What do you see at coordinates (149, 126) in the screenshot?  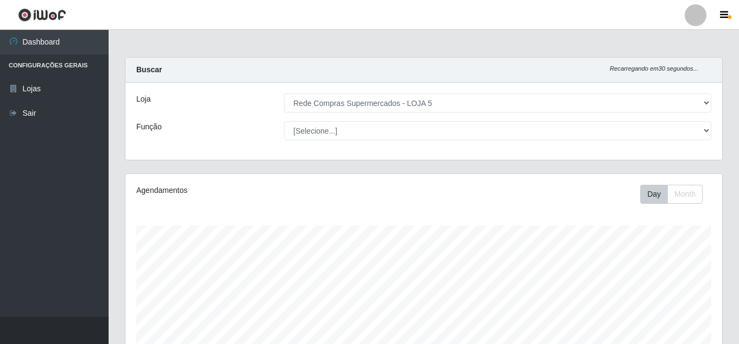 I see `label: Função` at bounding box center [149, 126].